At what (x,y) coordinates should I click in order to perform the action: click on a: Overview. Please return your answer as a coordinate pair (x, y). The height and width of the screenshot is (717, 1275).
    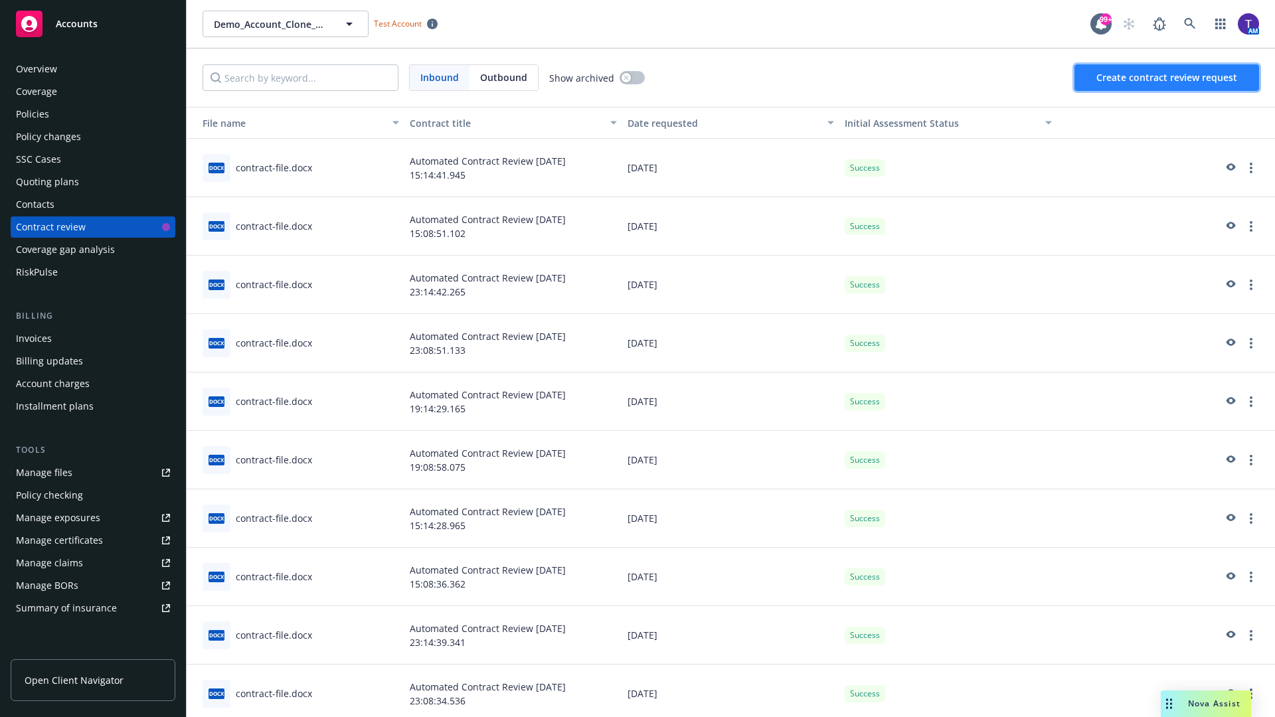
    Looking at the image, I should click on (93, 69).